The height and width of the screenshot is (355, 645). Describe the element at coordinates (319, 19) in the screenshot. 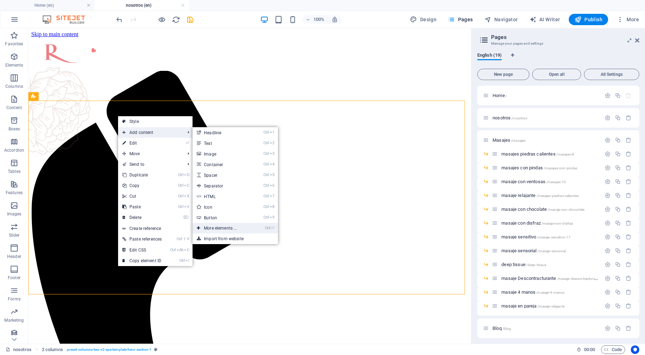

I see `h6: 100%` at that location.